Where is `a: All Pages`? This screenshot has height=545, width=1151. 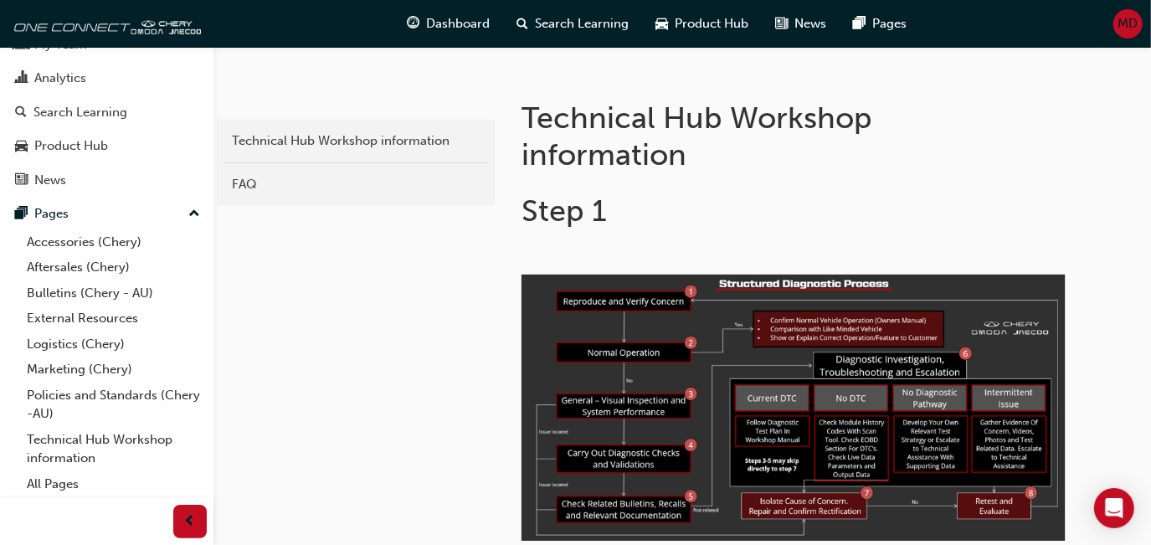
a: All Pages is located at coordinates (113, 484).